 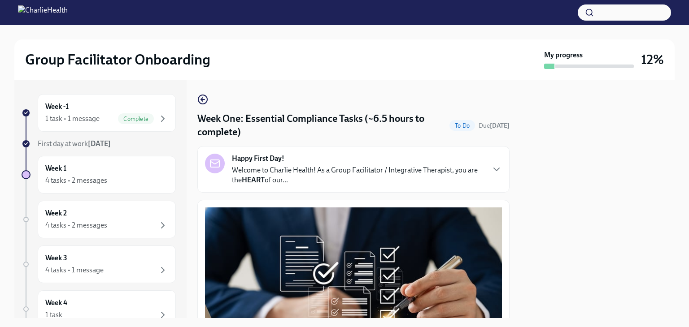 I want to click on h6: Week 3, so click(x=56, y=258).